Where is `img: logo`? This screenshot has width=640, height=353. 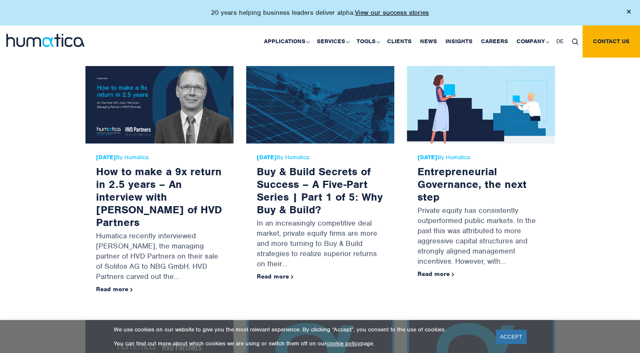 img: logo is located at coordinates (45, 40).